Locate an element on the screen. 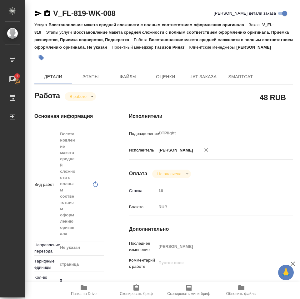  span: Скопировать мини-бриф is located at coordinates (188, 294).